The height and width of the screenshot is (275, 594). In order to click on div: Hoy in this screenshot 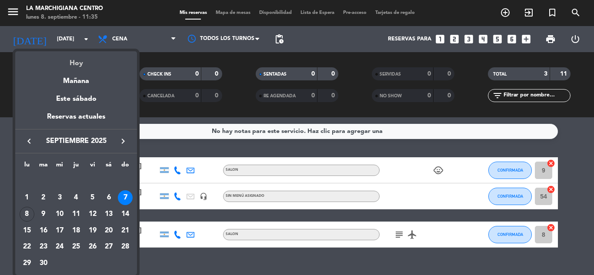, I will do `click(76, 60)`.